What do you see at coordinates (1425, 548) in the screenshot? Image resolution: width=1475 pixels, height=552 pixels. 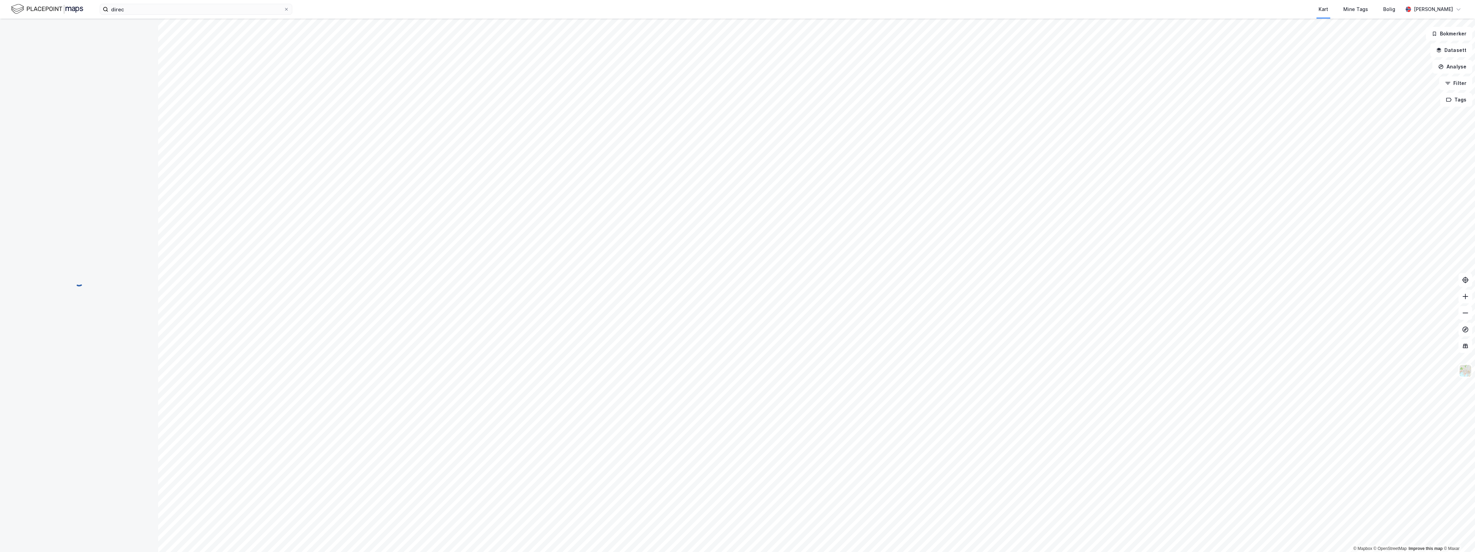 I see `a: Improve this map` at bounding box center [1425, 548].